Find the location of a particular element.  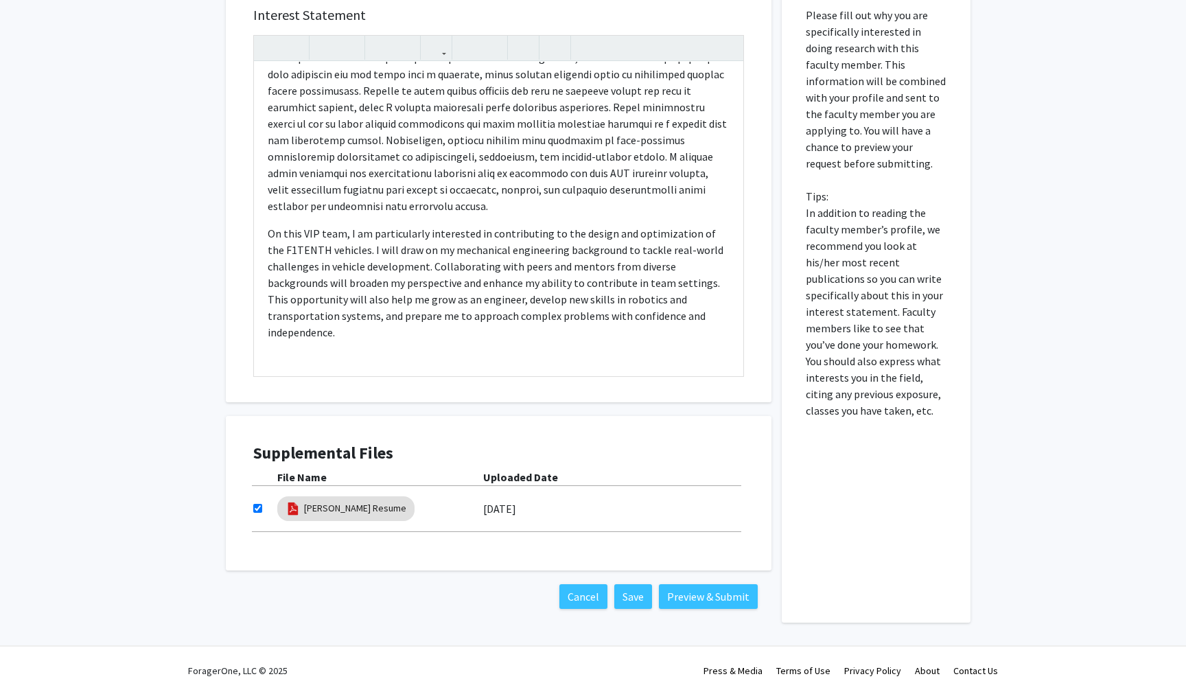

a: About is located at coordinates (927, 671).